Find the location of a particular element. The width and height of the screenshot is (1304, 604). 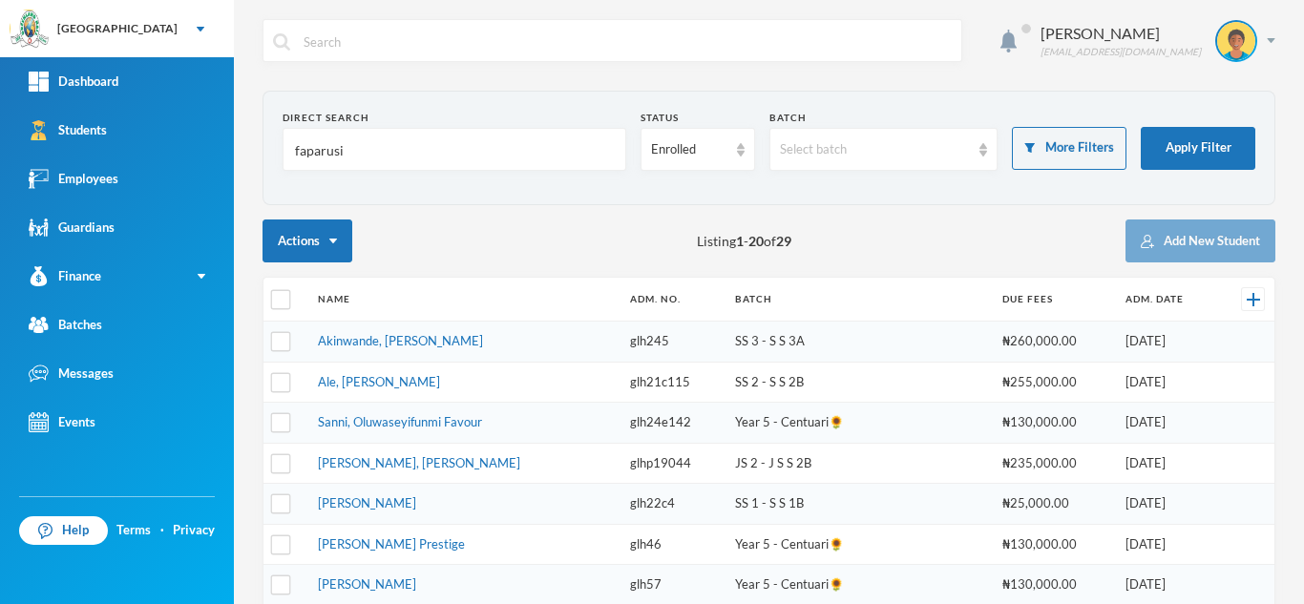

a: Privacy is located at coordinates (194, 531).